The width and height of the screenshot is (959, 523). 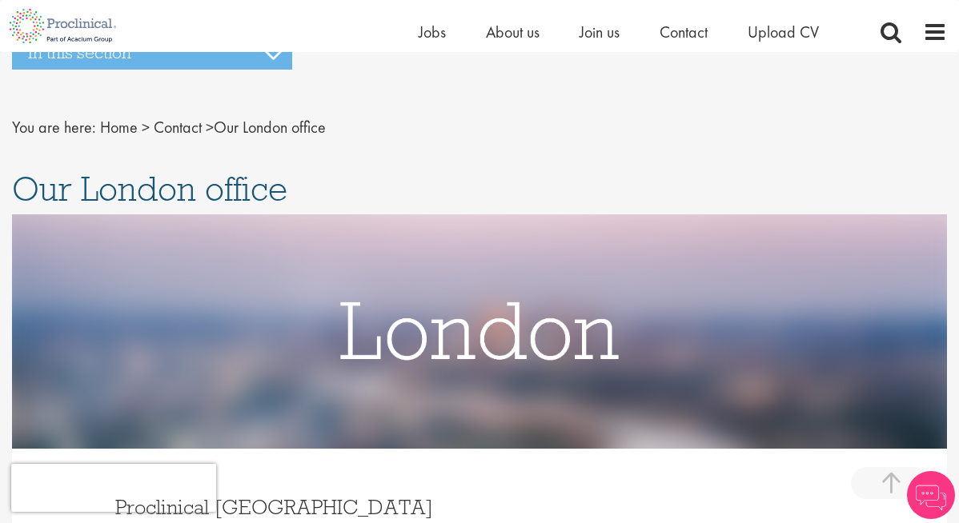 What do you see at coordinates (683, 32) in the screenshot?
I see `span: Contact` at bounding box center [683, 32].